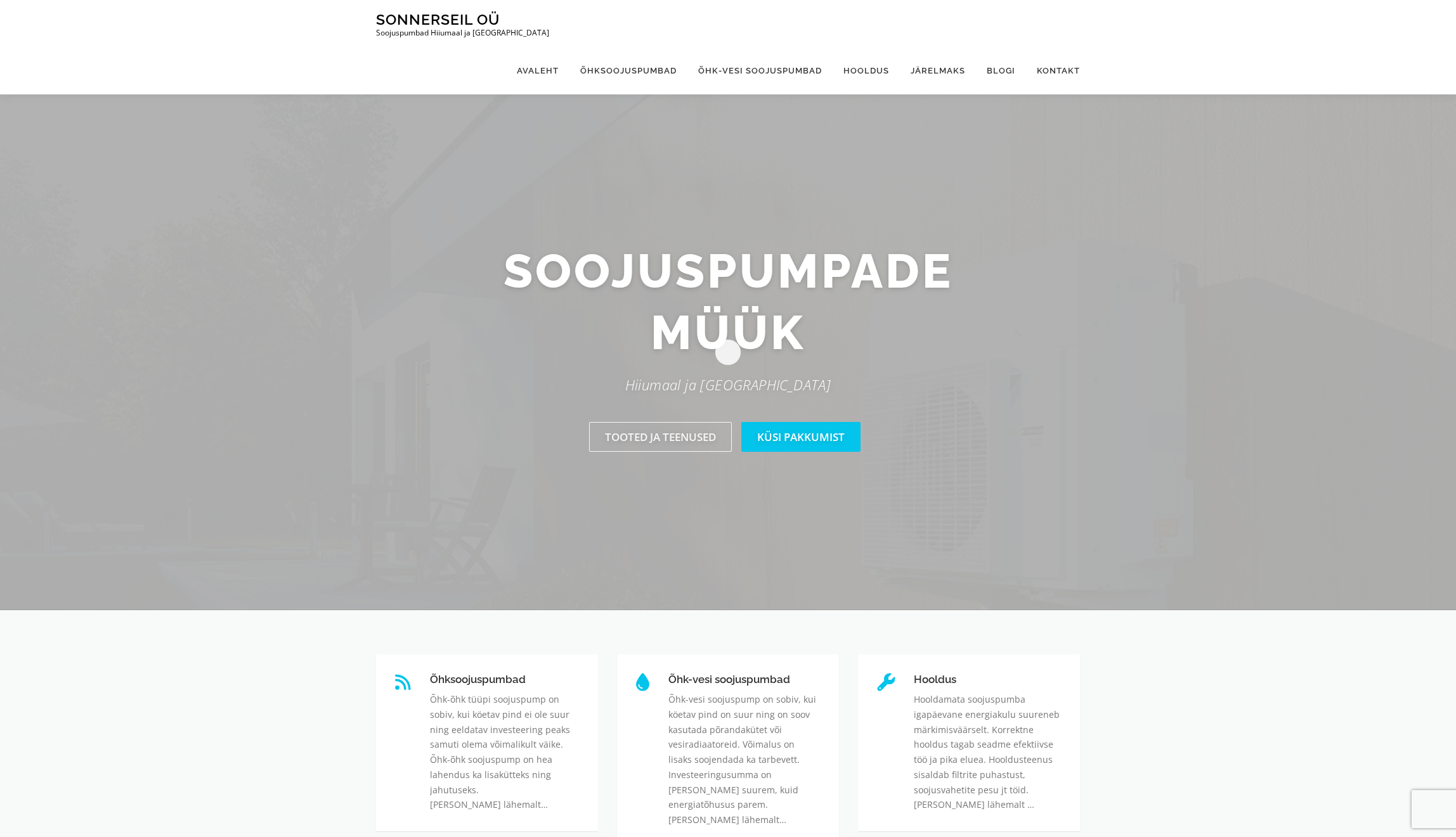 Image resolution: width=1456 pixels, height=837 pixels. I want to click on a: Järelmaks, so click(938, 71).